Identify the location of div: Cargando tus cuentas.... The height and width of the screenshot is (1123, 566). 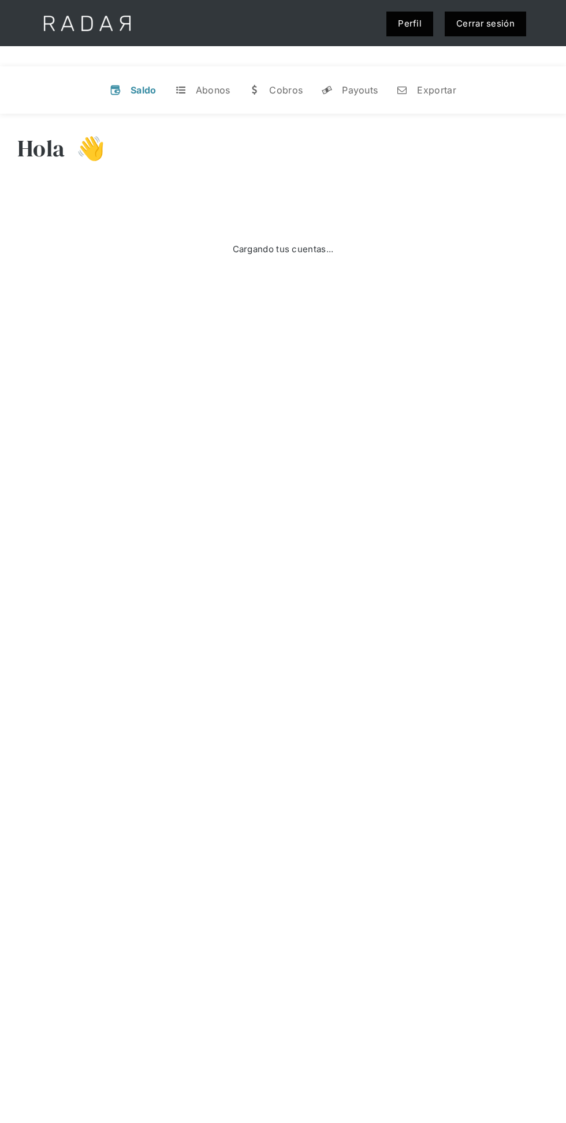
(283, 249).